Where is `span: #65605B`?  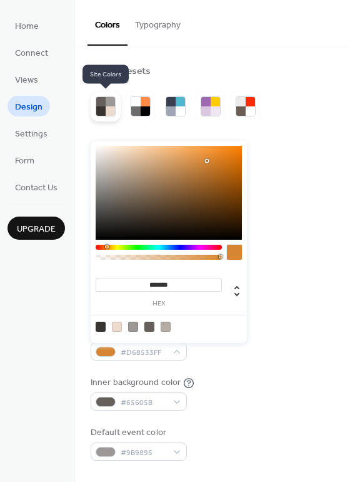
span: #65605B is located at coordinates (144, 402).